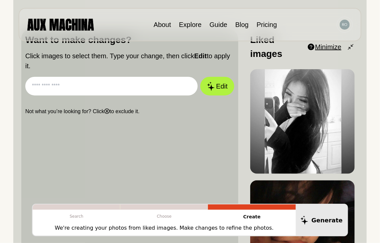 The image size is (380, 243). Describe the element at coordinates (335, 47) in the screenshot. I see `button: Minimize` at that location.